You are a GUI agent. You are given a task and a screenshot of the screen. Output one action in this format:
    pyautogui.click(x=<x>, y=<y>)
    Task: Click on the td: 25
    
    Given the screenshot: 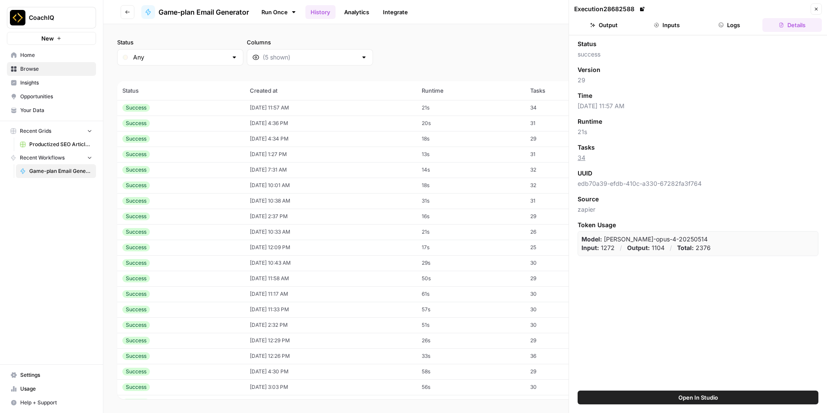 What is the action you would take?
    pyautogui.click(x=568, y=247)
    